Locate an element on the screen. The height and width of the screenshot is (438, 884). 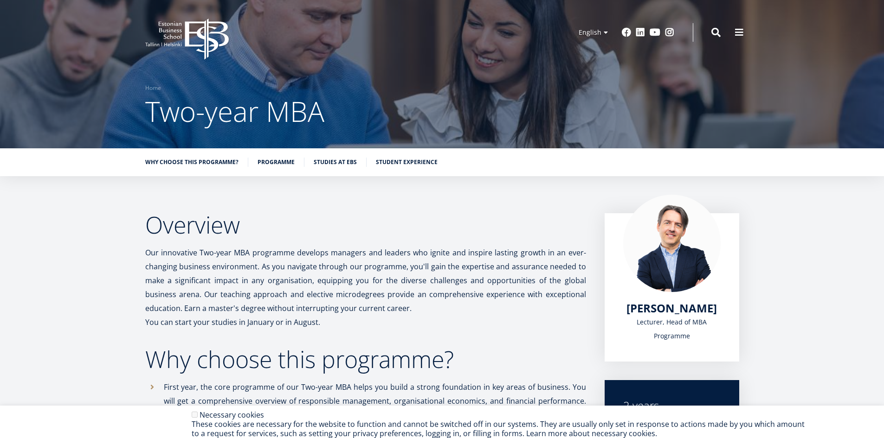
p: You can start your studies in January or in August. is located at coordinates (365, 322).